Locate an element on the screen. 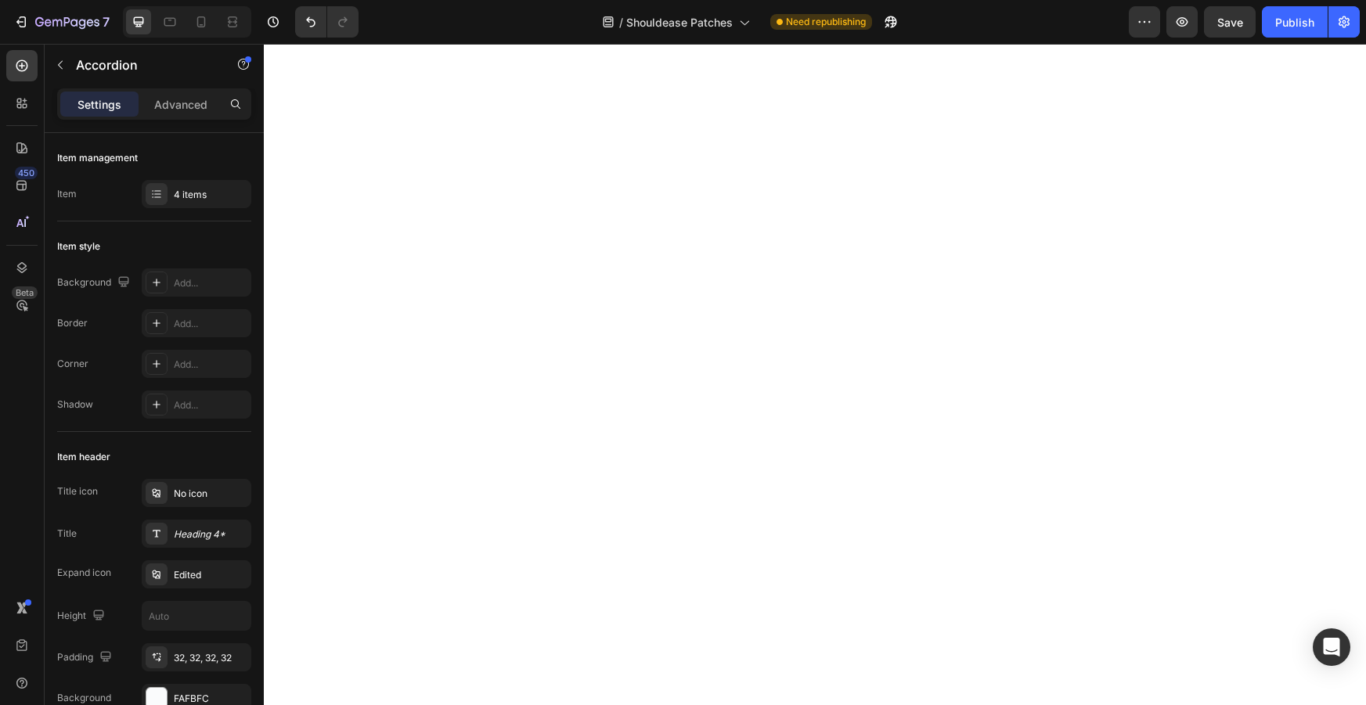  div: Publish is located at coordinates (1295, 22).